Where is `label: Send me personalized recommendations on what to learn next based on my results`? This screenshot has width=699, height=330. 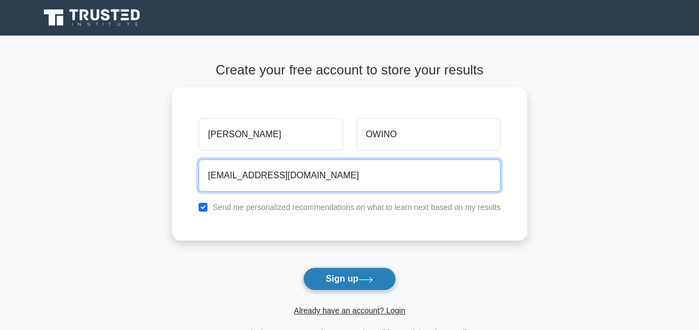
label: Send me personalized recommendations on what to learn next based on my results is located at coordinates (356, 207).